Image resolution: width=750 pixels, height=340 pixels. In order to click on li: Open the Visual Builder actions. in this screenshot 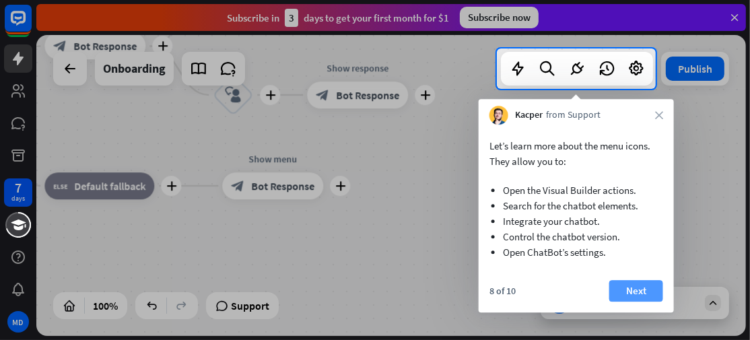, I will do `click(576, 190)`.